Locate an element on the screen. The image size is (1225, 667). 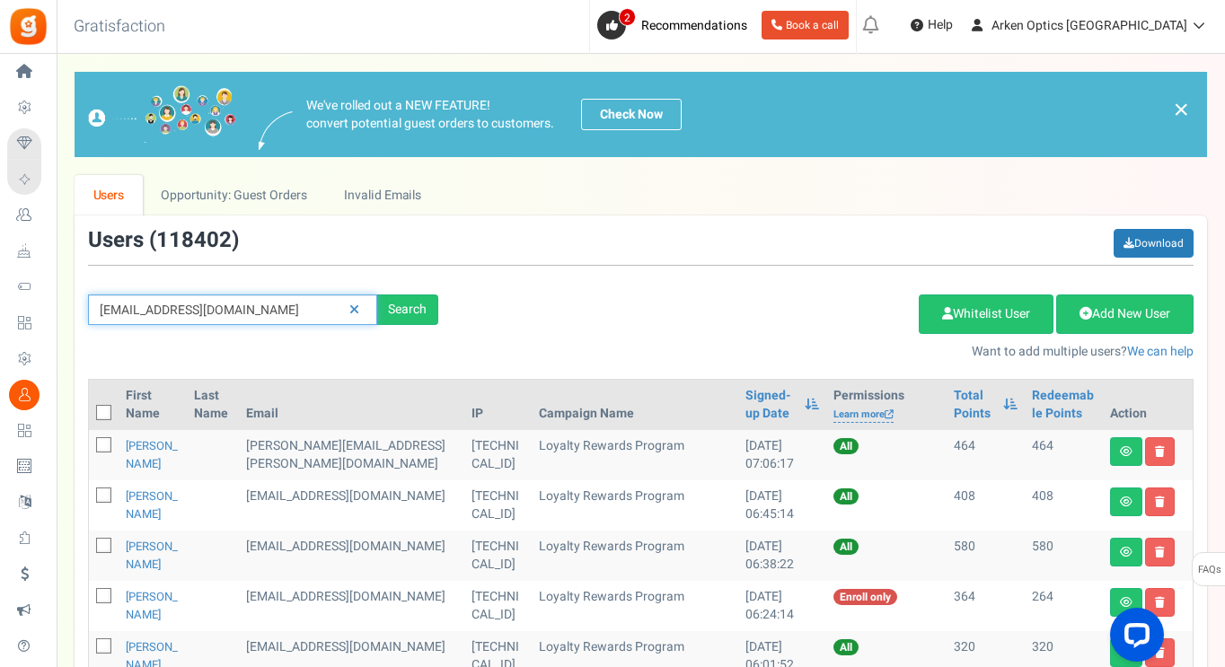
td: General is located at coordinates (351, 606).